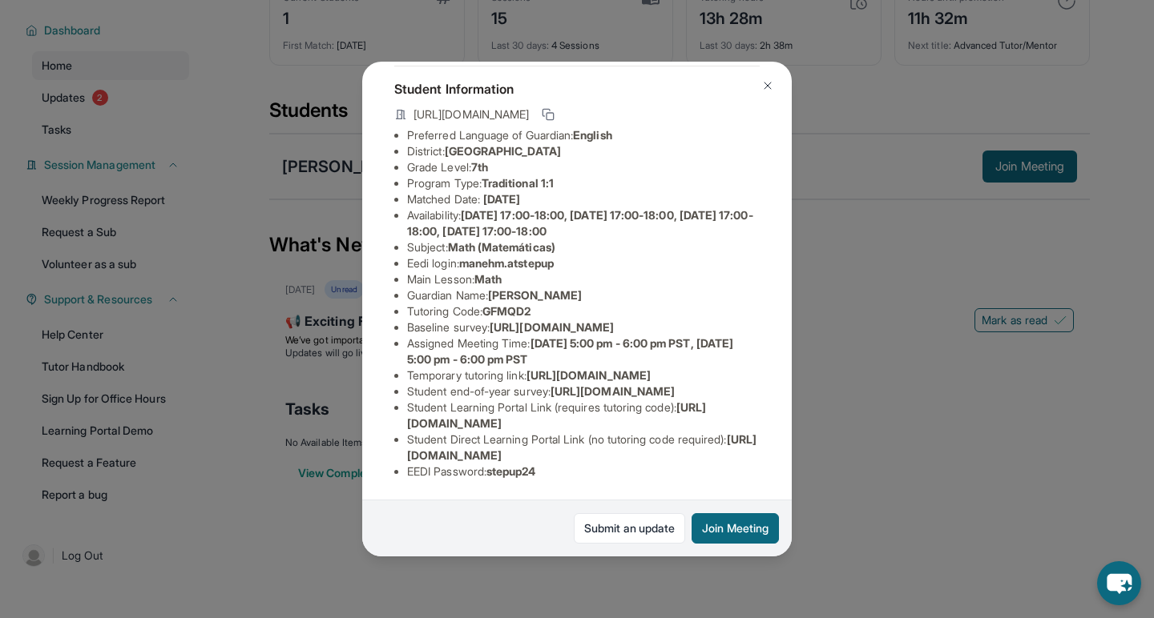  What do you see at coordinates (479, 167) in the screenshot?
I see `span: 7th` at bounding box center [479, 167].